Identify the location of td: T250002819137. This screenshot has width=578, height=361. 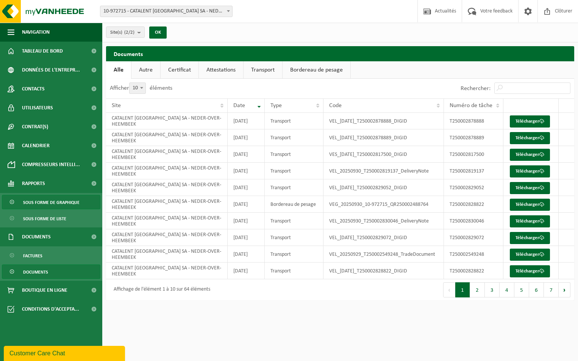
(474, 171).